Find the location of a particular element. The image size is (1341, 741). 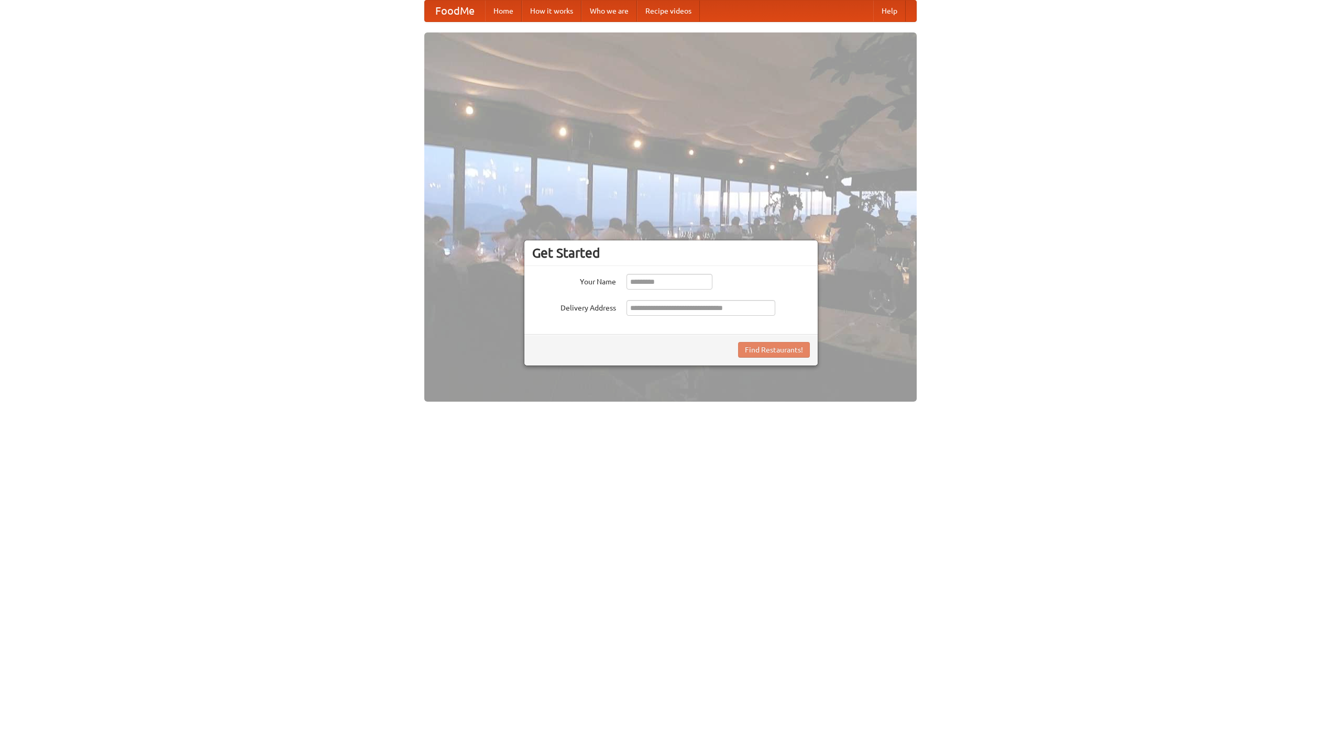

a: Recipe videos is located at coordinates (668, 11).